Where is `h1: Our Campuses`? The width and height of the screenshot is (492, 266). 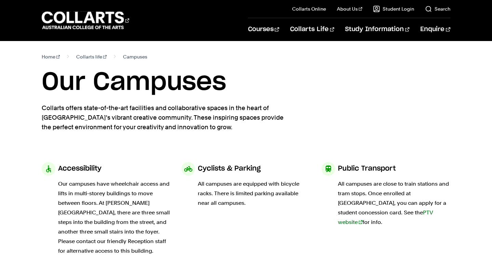
h1: Our Campuses is located at coordinates (246, 82).